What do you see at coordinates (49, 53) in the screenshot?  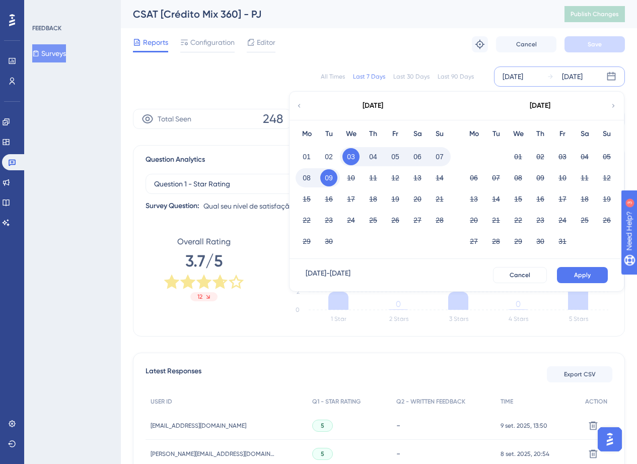 I see `button: Surveys` at bounding box center [49, 53].